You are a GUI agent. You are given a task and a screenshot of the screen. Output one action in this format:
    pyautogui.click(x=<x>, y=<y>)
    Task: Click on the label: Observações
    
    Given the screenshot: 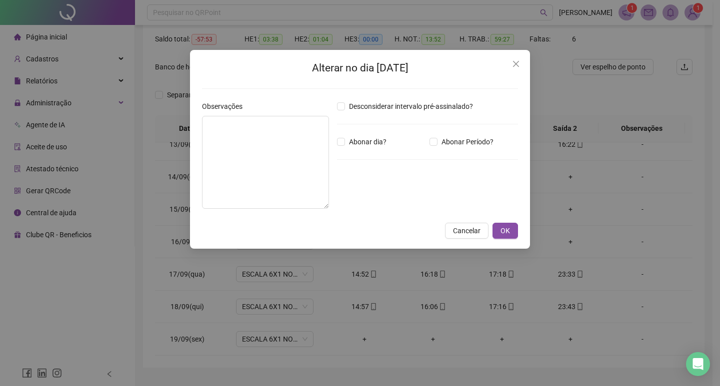 What is the action you would take?
    pyautogui.click(x=225, y=106)
    